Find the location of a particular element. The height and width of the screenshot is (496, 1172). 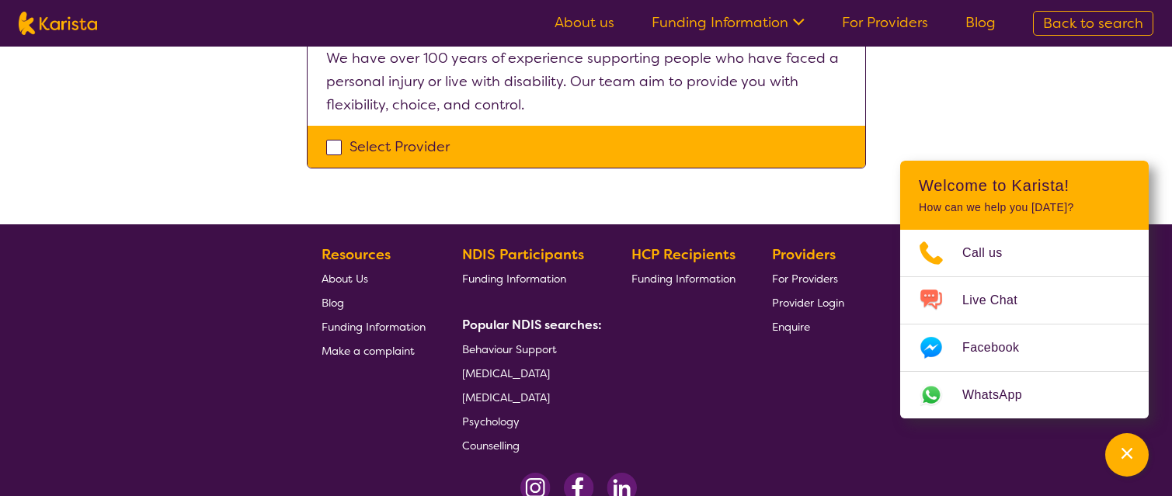

a: About us is located at coordinates (584, 23).